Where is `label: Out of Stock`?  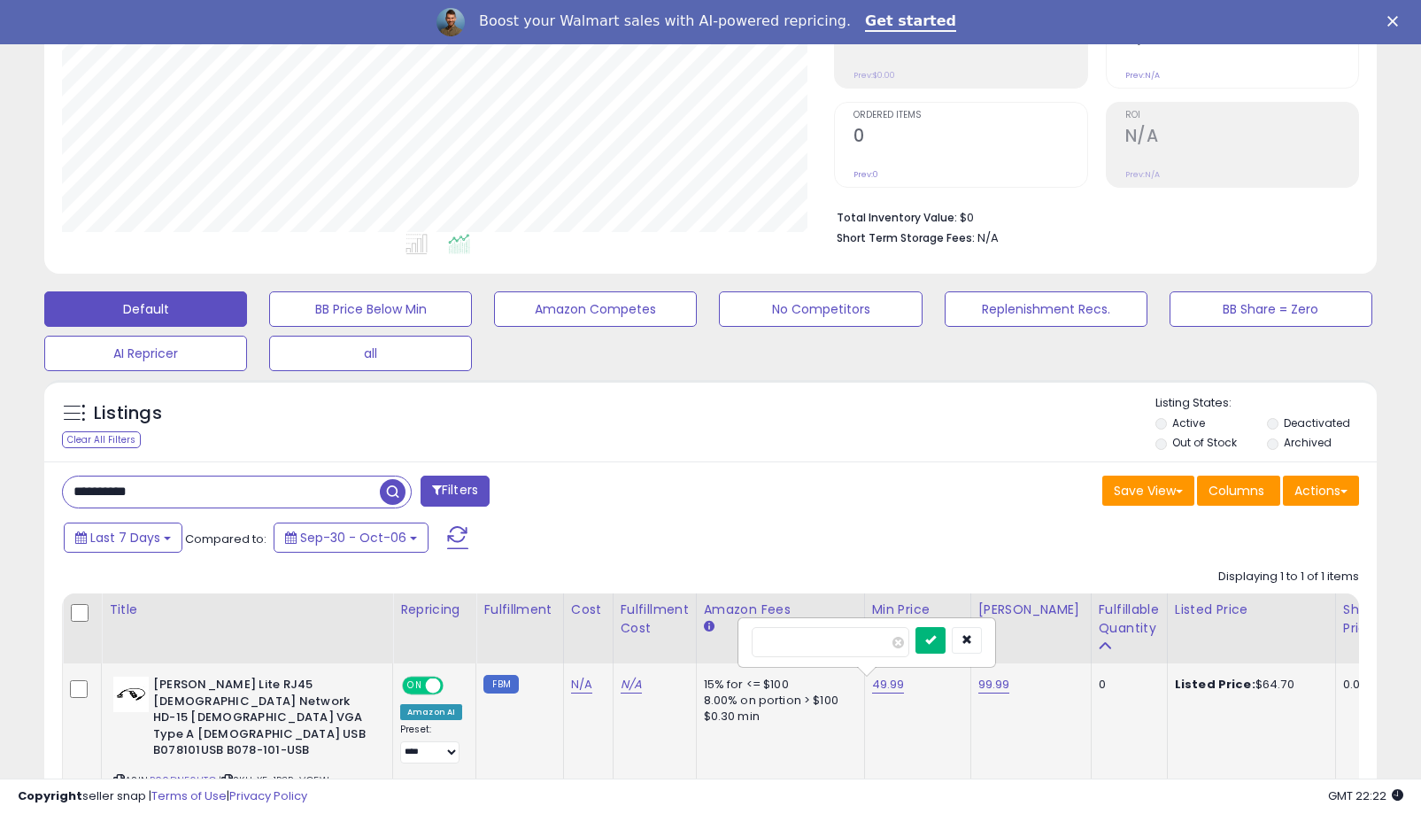 label: Out of Stock is located at coordinates (1204, 442).